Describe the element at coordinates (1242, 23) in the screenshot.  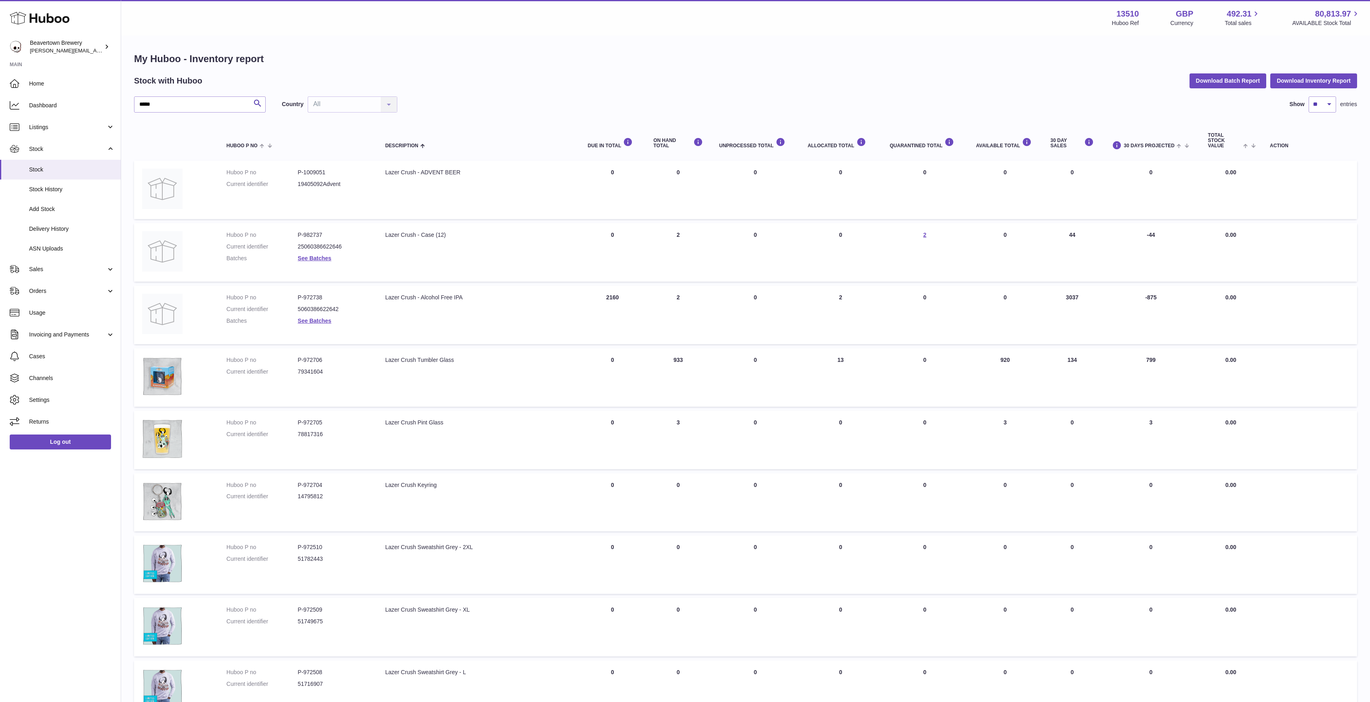
I see `span: Total sales` at that location.